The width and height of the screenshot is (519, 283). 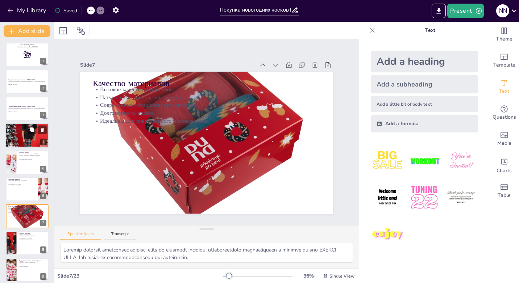 What do you see at coordinates (206, 253) in the screenshot?
I see `textarea: Loremip dolorsit ametconsec adipisci elits do eiusmodt incididu, utlaboreetdolo magnaaliquaen a m...` at bounding box center [206, 253].